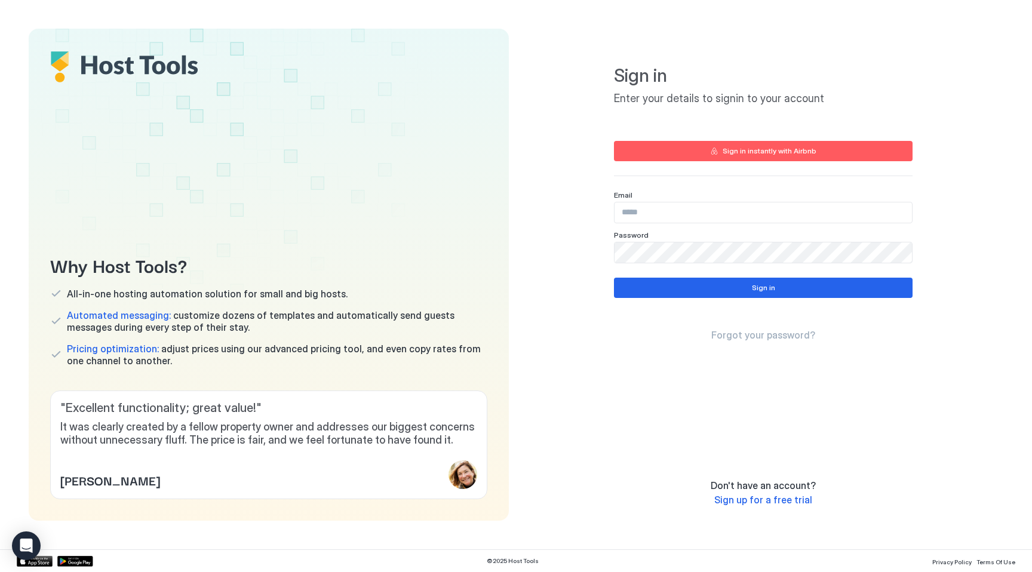 The height and width of the screenshot is (572, 1032). I want to click on span: customize dozens of templates and automatically send guests messages during every step of their s..., so click(277, 321).